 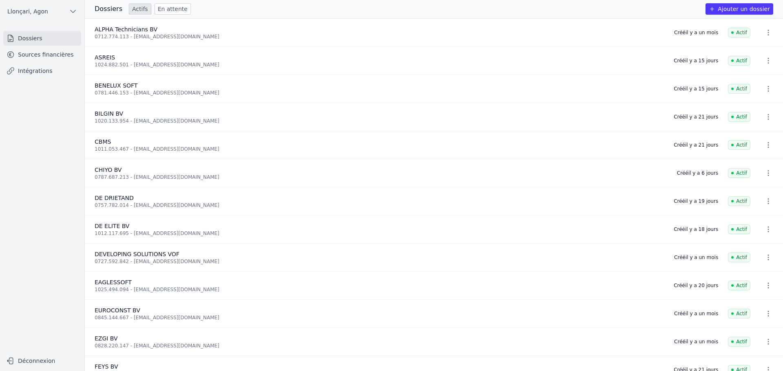 What do you see at coordinates (117, 311) in the screenshot?
I see `span: EUROCONST BV` at bounding box center [117, 311].